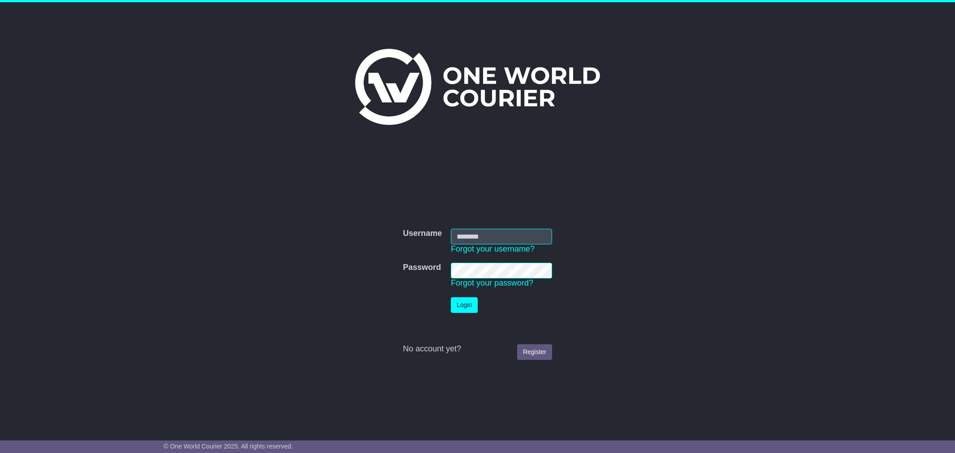 Image resolution: width=955 pixels, height=453 pixels. Describe the element at coordinates (422, 268) in the screenshot. I see `label: Password` at that location.